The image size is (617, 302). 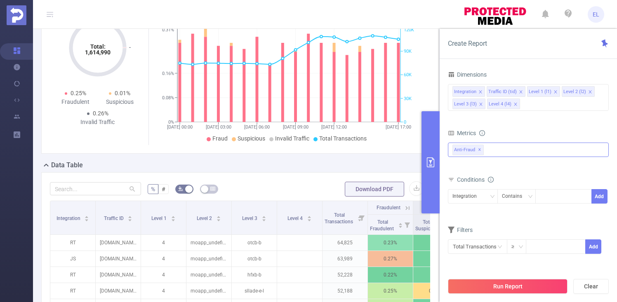 I want to click on tspan: 30K, so click(x=407, y=99).